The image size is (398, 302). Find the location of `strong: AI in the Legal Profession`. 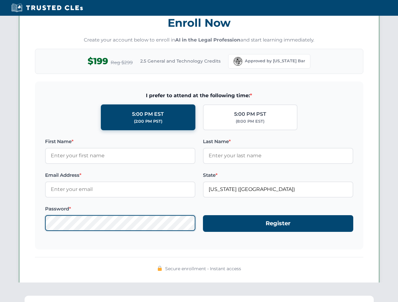

strong: AI in the Legal Profession is located at coordinates (208, 40).